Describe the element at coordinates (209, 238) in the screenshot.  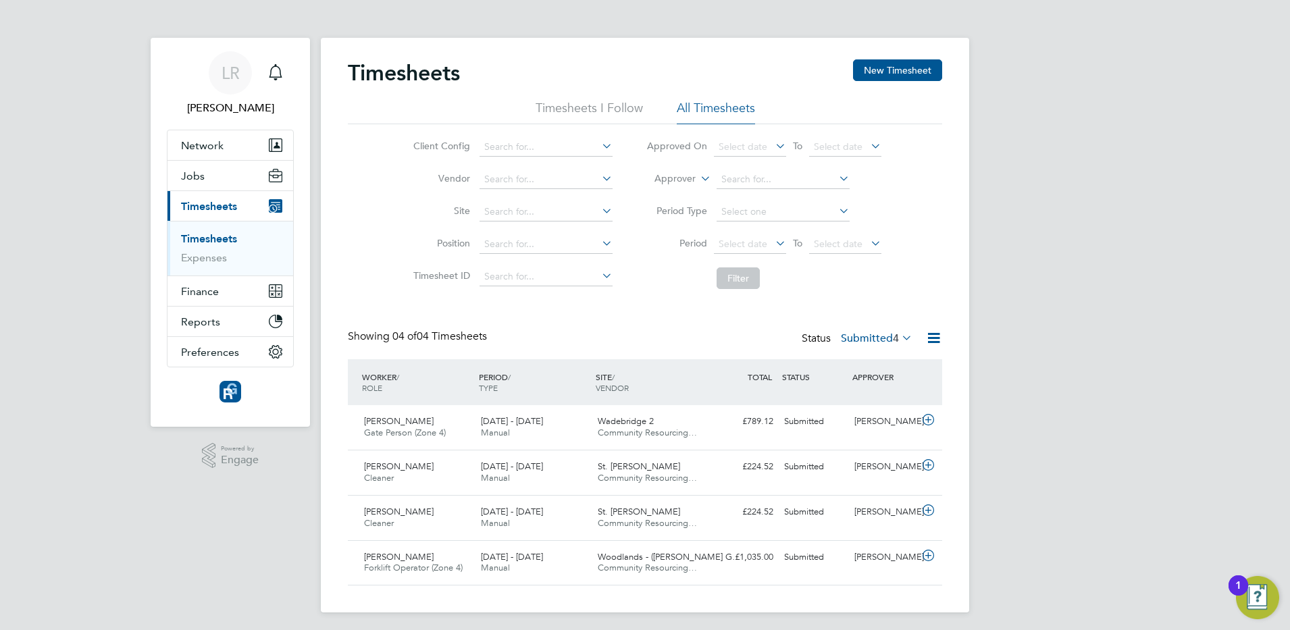
I see `a: Timesheets` at that location.